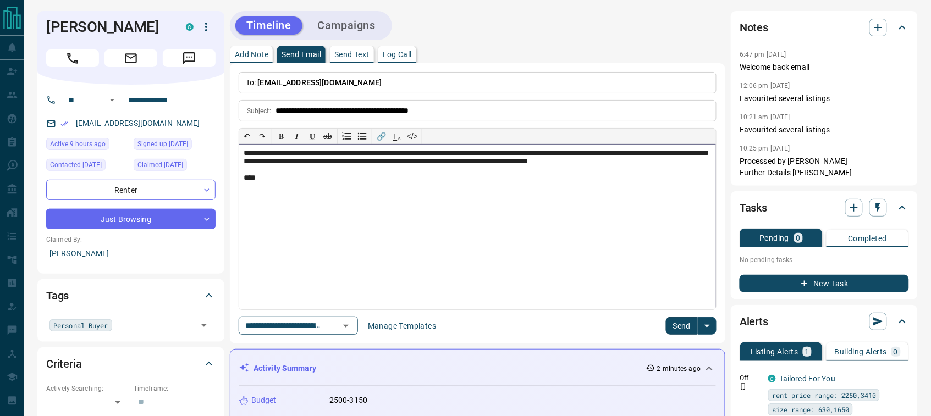 Image resolution: width=931 pixels, height=416 pixels. What do you see at coordinates (754, 322) in the screenshot?
I see `h2: Alerts` at bounding box center [754, 322].